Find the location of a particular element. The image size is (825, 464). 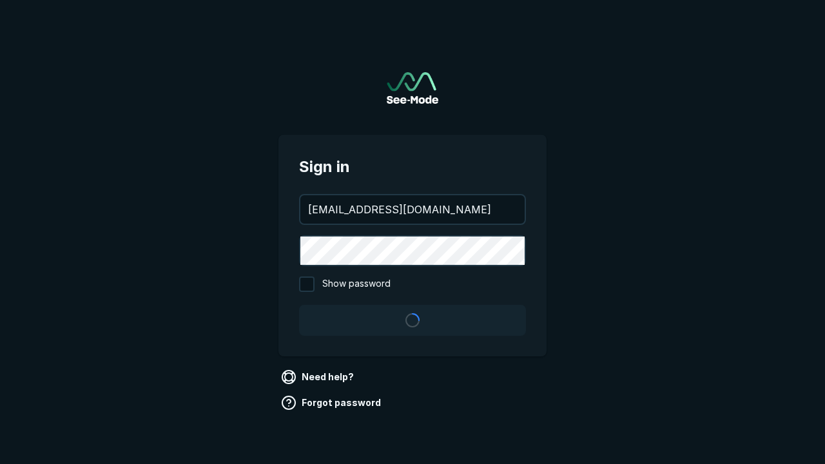

a: Need help? is located at coordinates (318, 377).